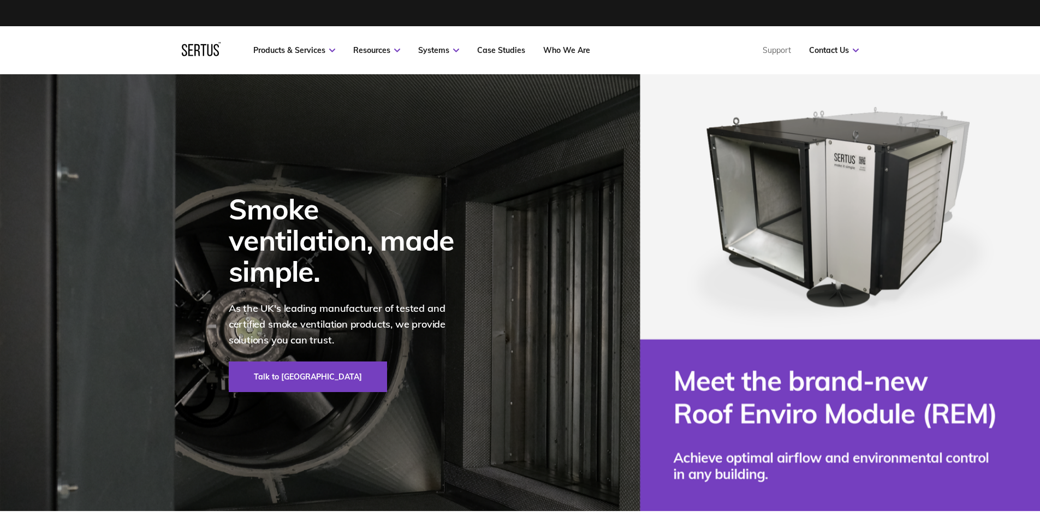 The image size is (1040, 516). What do you see at coordinates (377, 50) in the screenshot?
I see `a: Resources` at bounding box center [377, 50].